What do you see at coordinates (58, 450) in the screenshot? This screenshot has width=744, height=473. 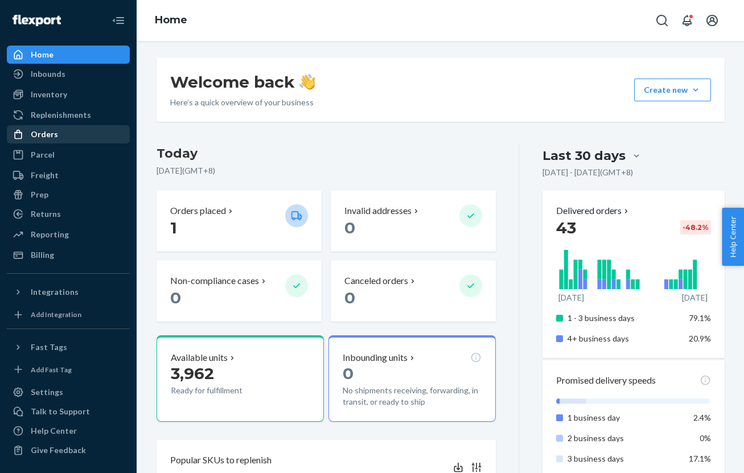 I see `div: Give Feedback` at bounding box center [58, 450].